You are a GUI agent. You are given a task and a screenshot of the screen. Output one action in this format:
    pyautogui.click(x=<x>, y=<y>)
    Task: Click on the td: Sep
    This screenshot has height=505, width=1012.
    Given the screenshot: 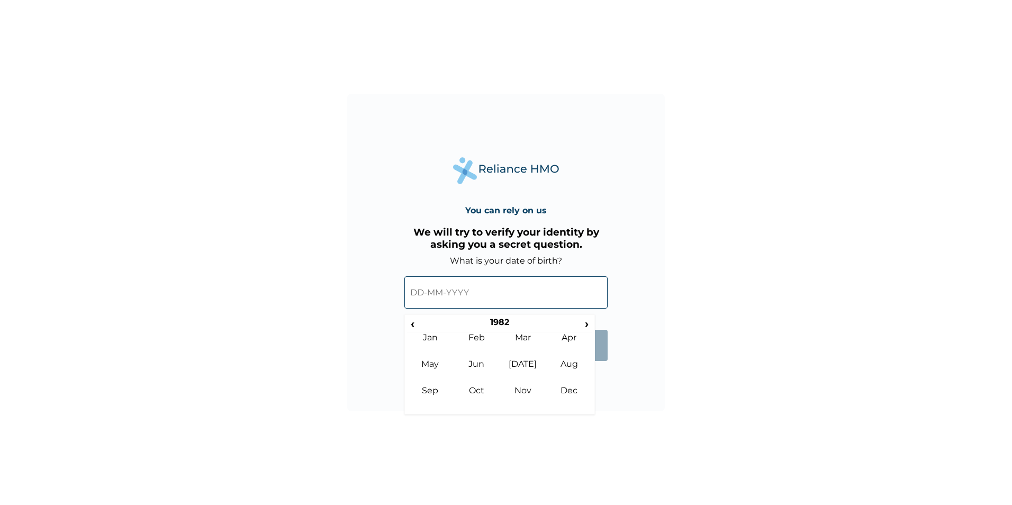 What is the action you would take?
    pyautogui.click(x=430, y=398)
    